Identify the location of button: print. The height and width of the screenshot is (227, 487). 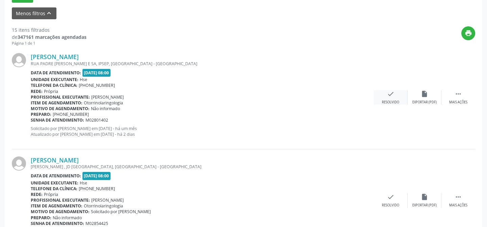
(468, 33).